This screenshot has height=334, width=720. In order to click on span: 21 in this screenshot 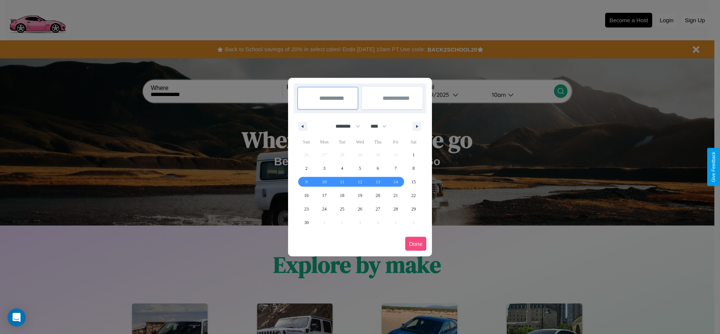, I will do `click(396, 196)`.